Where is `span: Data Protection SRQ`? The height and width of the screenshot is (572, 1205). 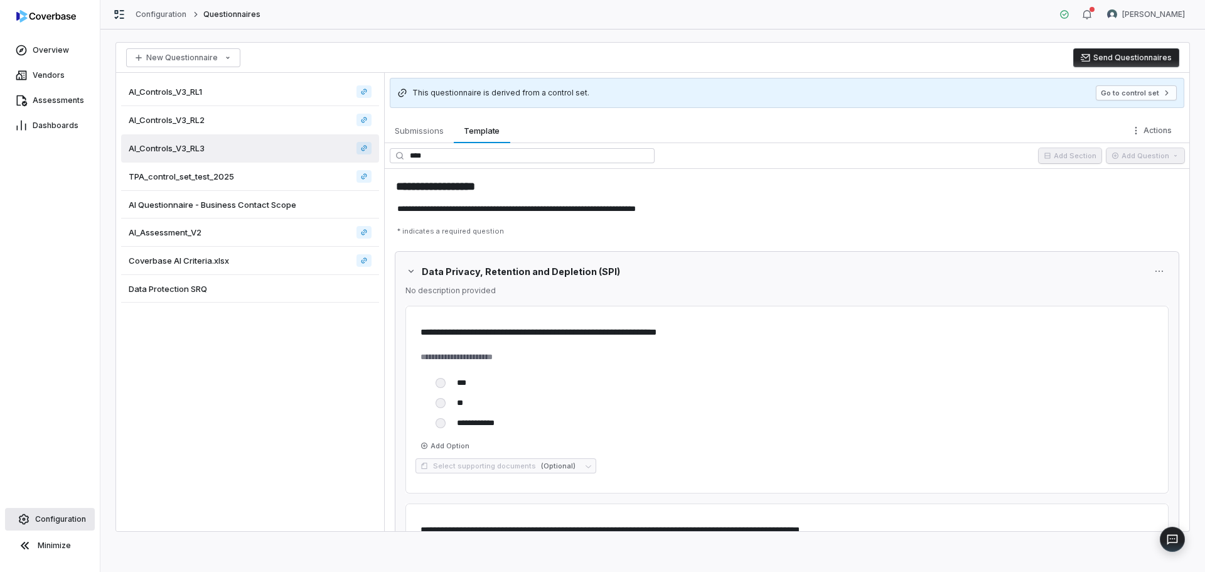
span: Data Protection SRQ is located at coordinates (168, 289).